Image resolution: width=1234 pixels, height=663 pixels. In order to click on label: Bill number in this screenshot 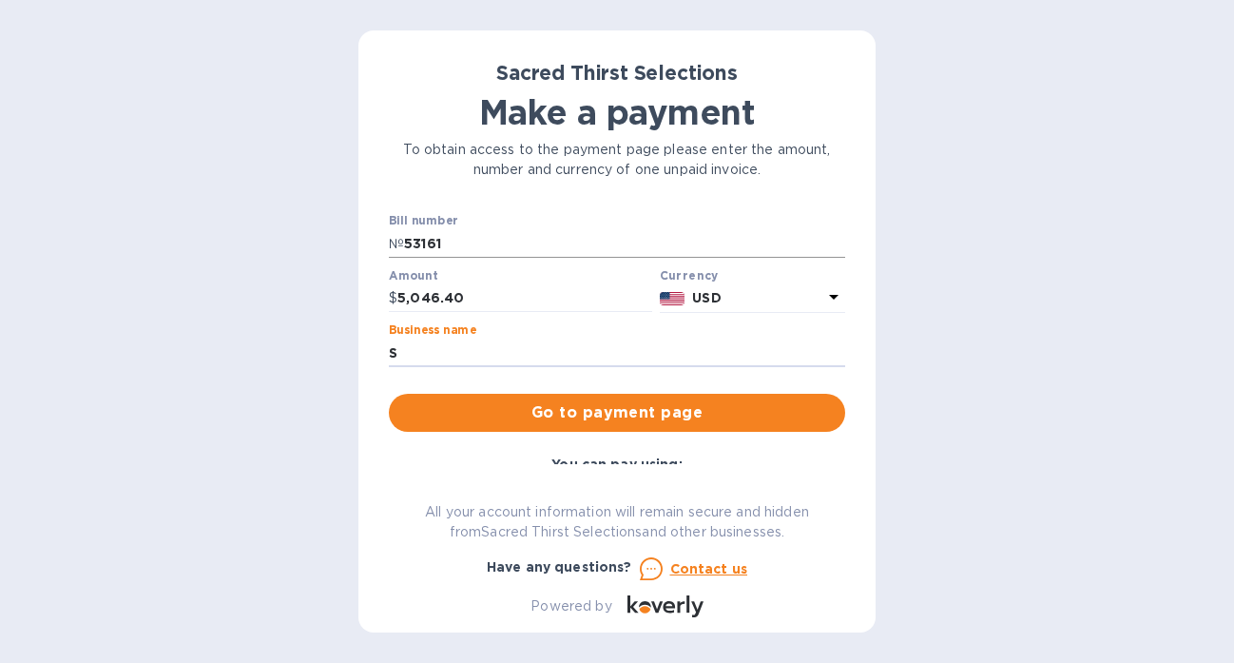, I will do `click(423, 221)`.